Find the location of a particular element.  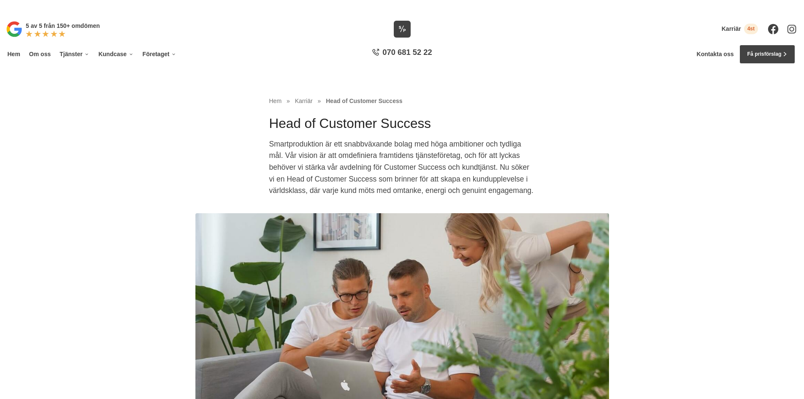

a: Karriär is located at coordinates (305, 101).